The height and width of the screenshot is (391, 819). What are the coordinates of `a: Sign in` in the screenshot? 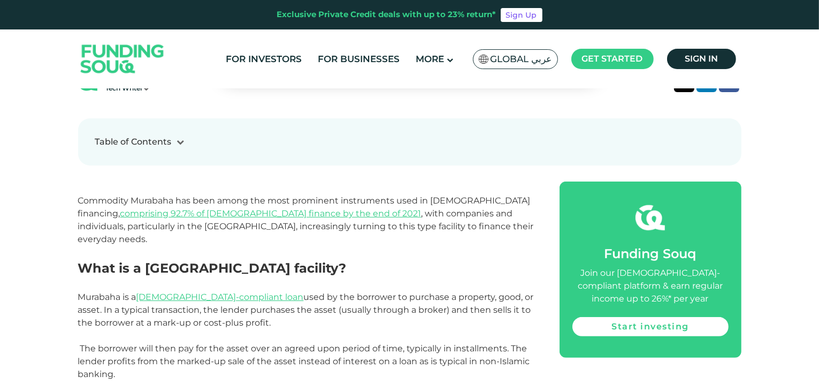 It's located at (701, 59).